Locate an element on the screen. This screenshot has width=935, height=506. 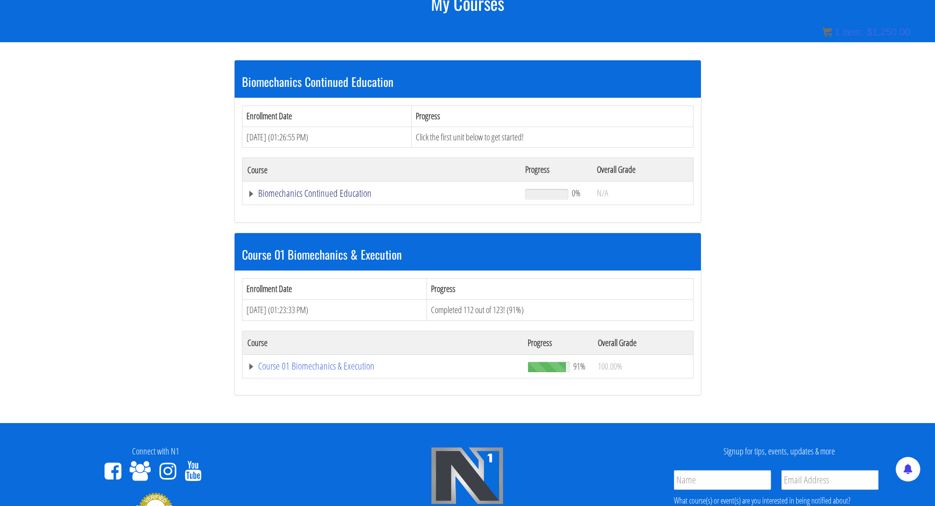
td: N/A is located at coordinates (643, 193).